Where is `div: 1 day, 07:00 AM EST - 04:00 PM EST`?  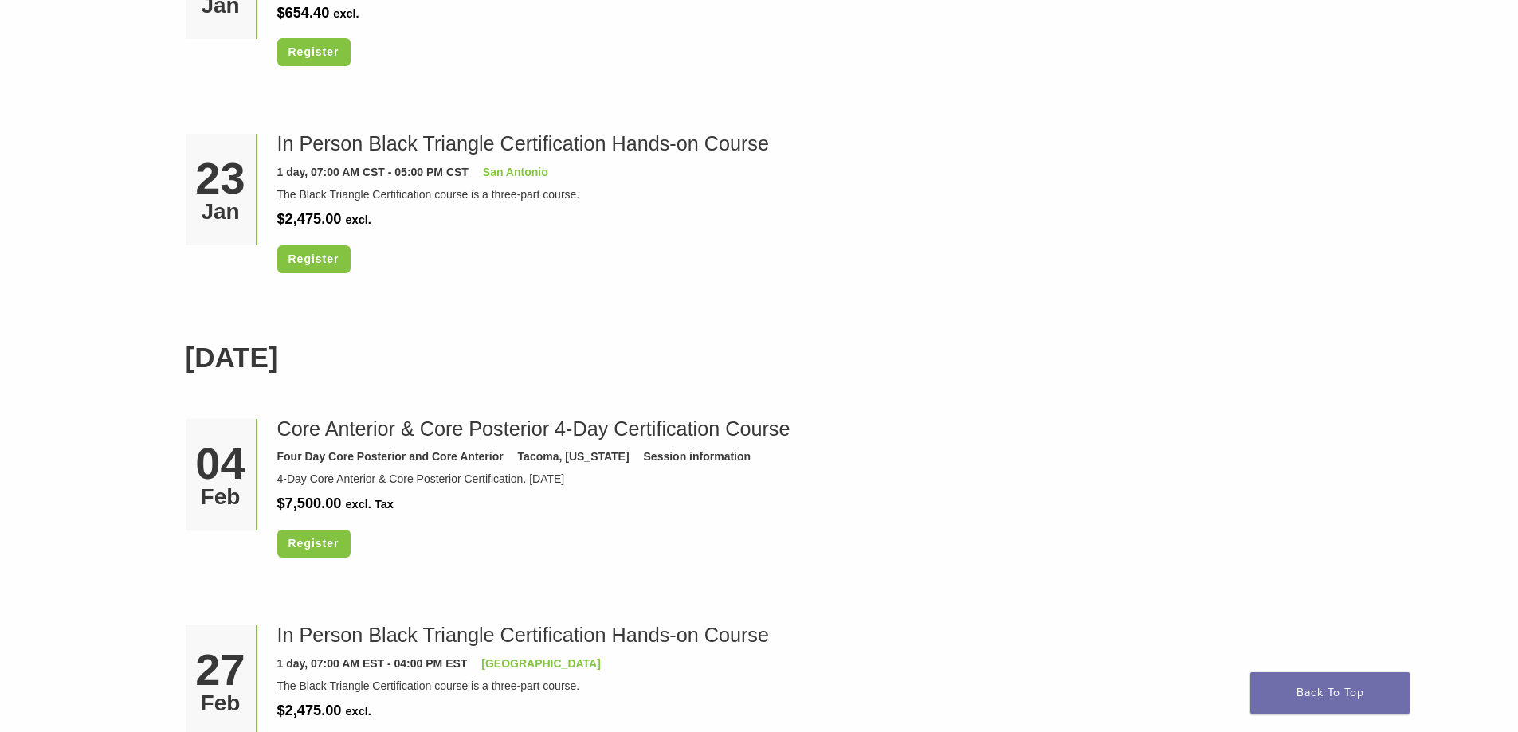 div: 1 day, 07:00 AM EST - 04:00 PM EST is located at coordinates (372, 664).